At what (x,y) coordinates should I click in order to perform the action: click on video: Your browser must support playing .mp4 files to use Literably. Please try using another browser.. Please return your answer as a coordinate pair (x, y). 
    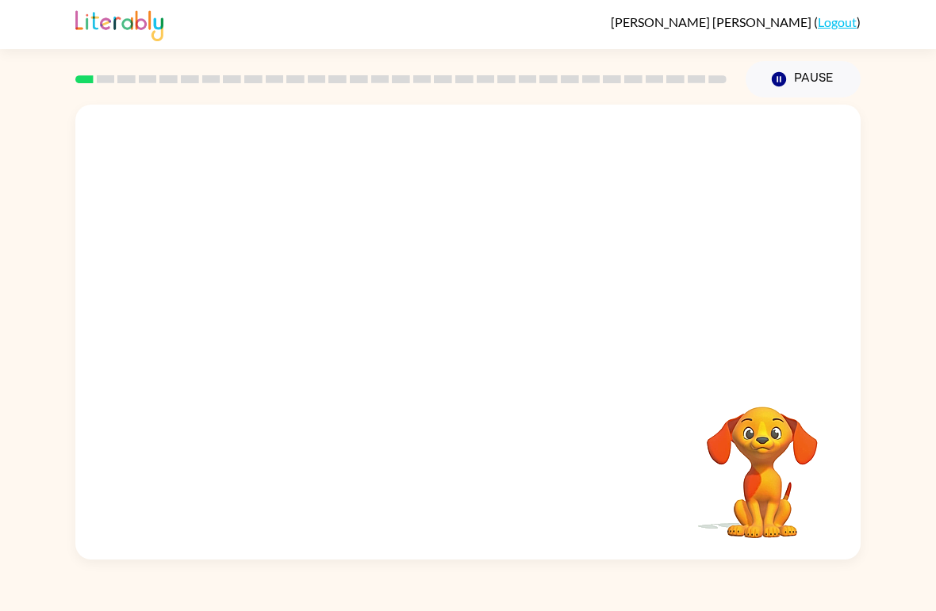
    Looking at the image, I should click on (762, 462).